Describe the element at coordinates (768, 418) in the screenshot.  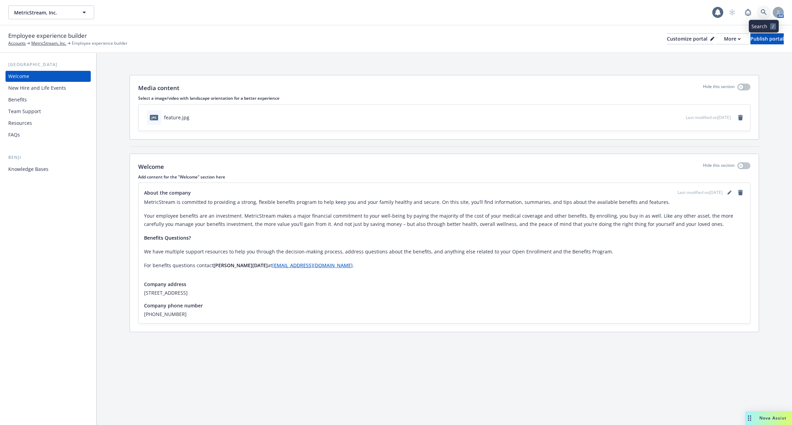
I see `button: Nova Assist` at that location.